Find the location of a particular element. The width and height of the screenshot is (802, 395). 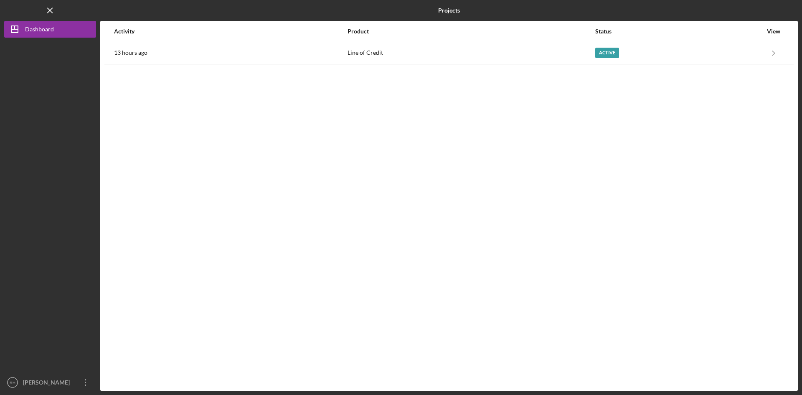

div: Line of Credit is located at coordinates (471, 53).